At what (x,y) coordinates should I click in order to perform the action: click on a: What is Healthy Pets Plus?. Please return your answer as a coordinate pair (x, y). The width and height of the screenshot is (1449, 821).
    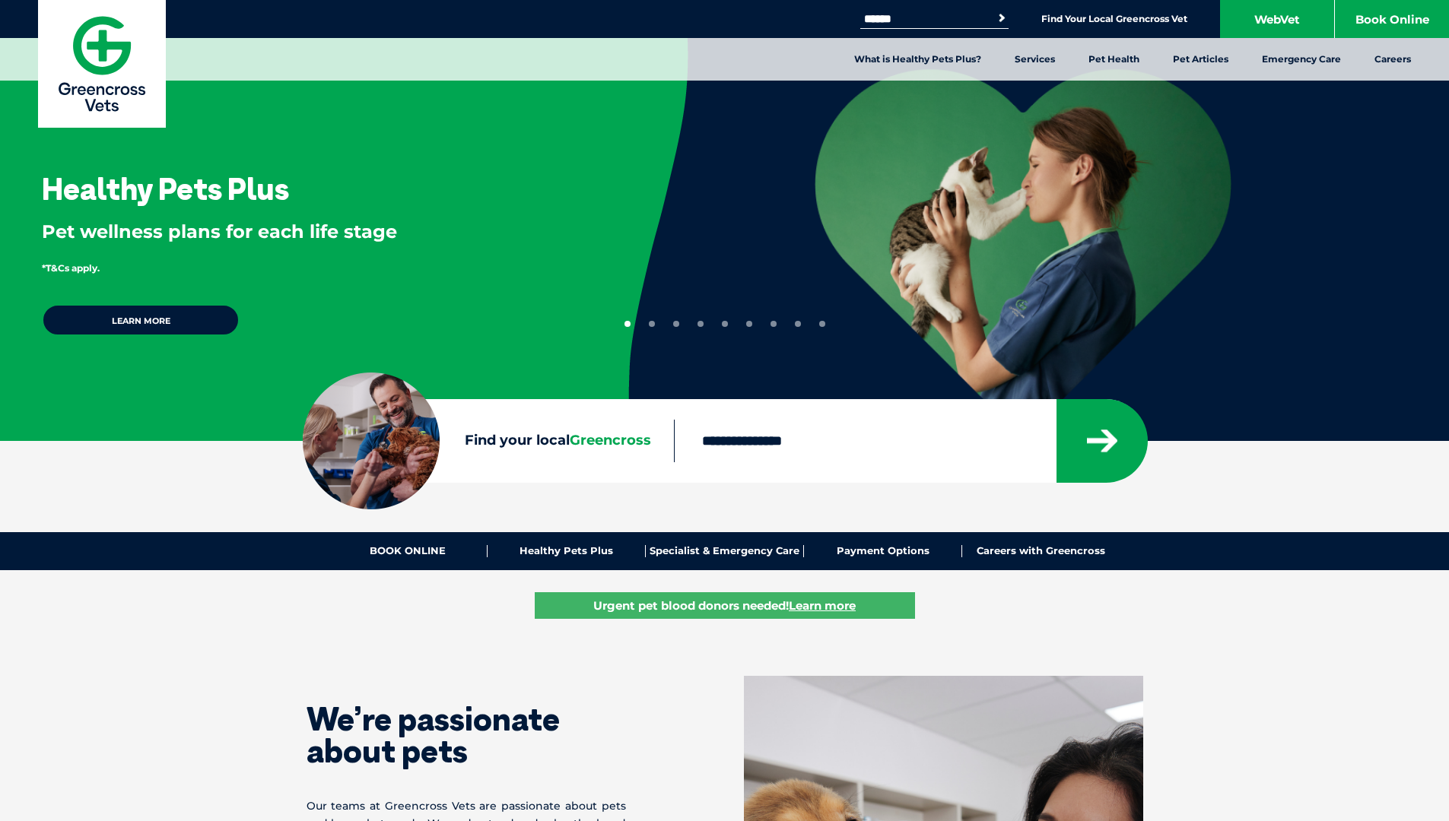
    Looking at the image, I should click on (917, 59).